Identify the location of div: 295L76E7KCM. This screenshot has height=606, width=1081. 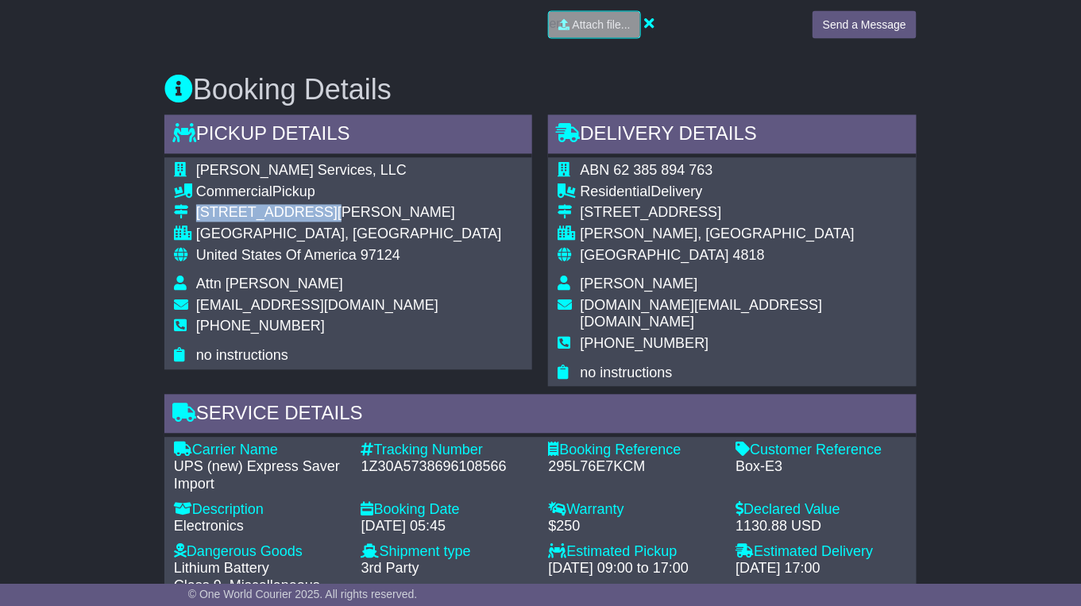
(634, 468).